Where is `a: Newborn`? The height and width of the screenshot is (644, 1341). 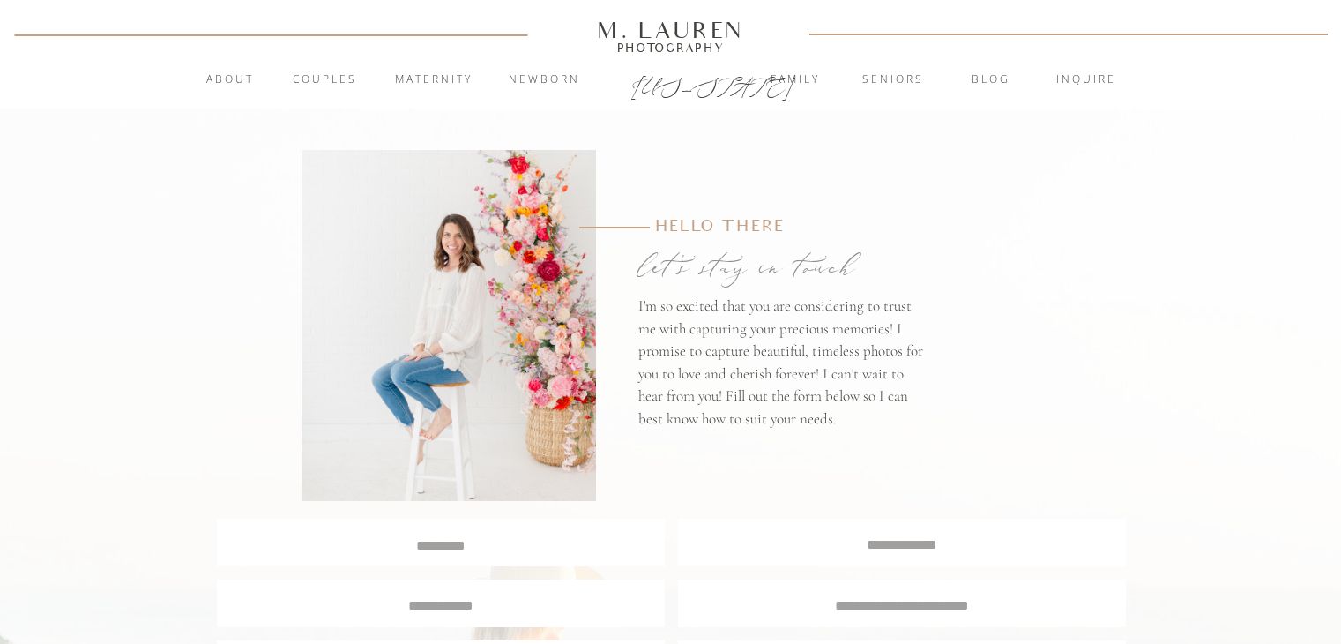 a: Newborn is located at coordinates (545, 80).